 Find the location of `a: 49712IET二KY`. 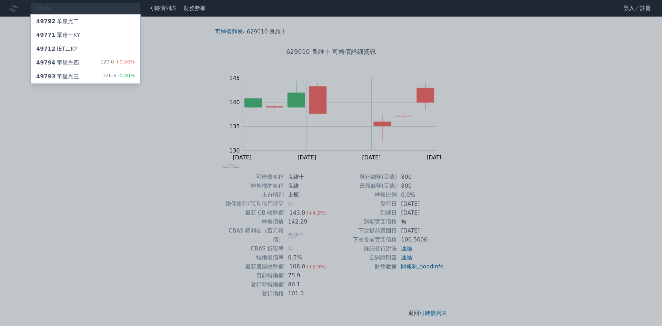

a: 49712IET二KY is located at coordinates (85, 49).